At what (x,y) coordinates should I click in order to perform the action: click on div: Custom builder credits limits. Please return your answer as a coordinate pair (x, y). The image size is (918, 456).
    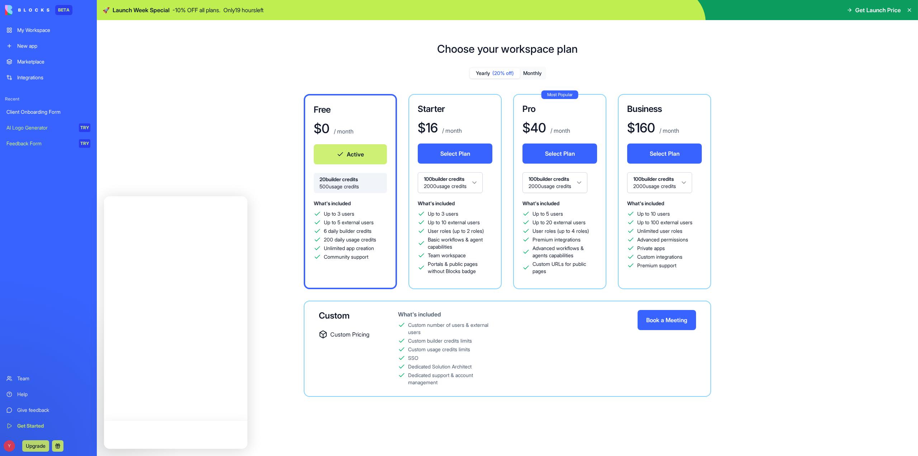
    Looking at the image, I should click on (440, 341).